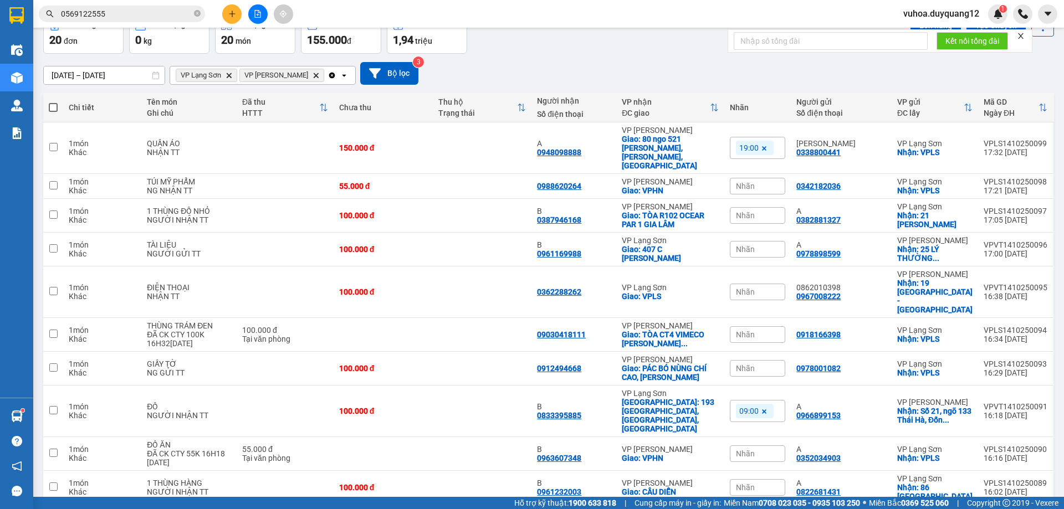  Describe the element at coordinates (1015, 211) in the screenshot. I see `div: VPLS1410250097` at that location.